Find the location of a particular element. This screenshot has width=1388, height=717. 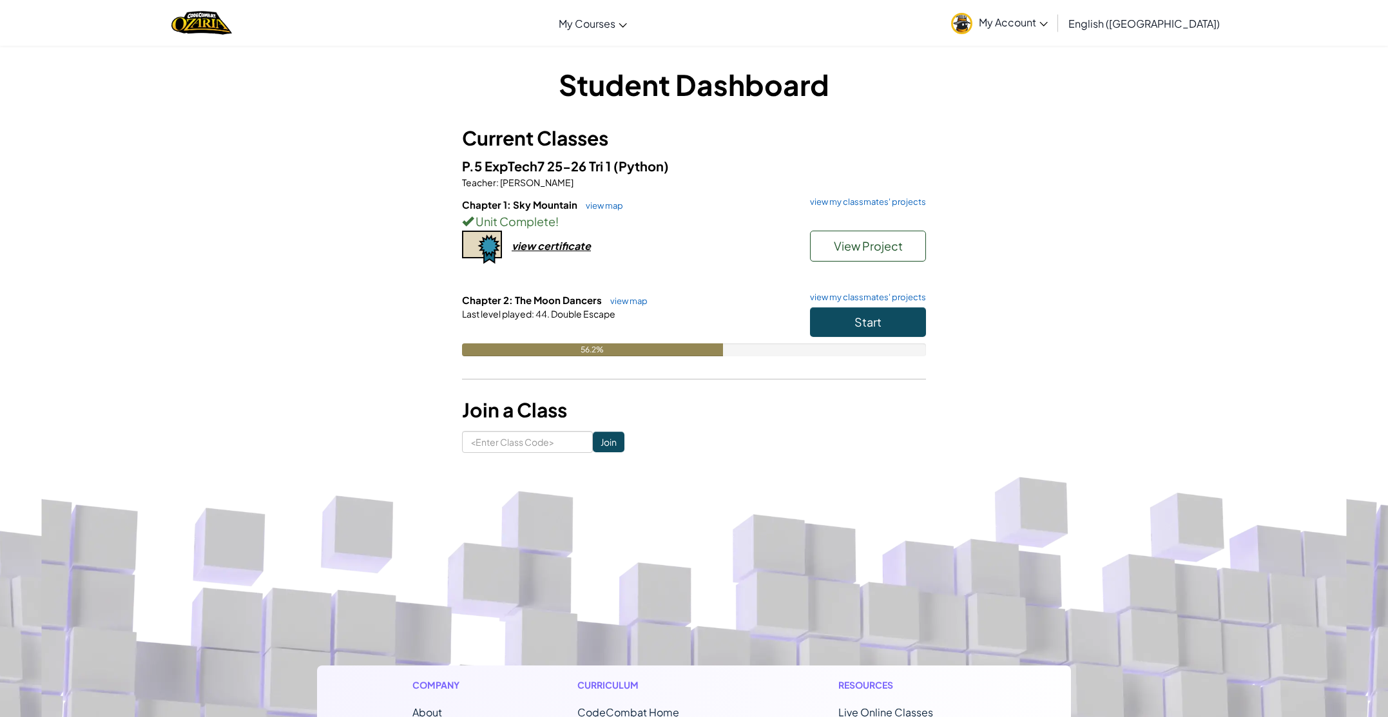

a: My Account is located at coordinates (999, 23).